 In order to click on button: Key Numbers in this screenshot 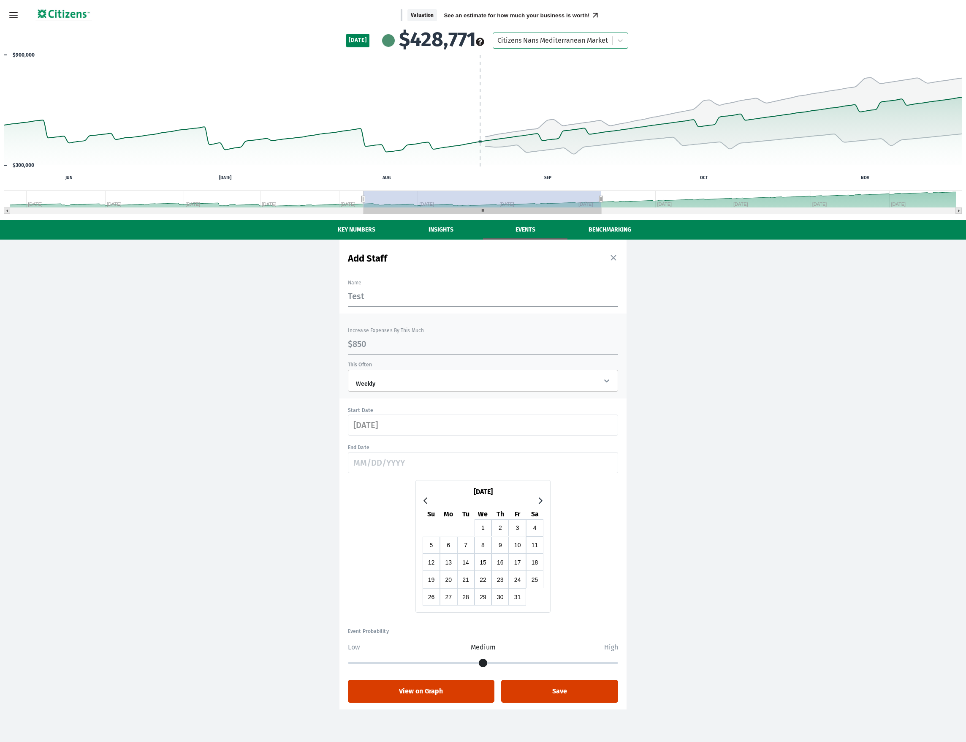, I will do `click(356, 229)`.